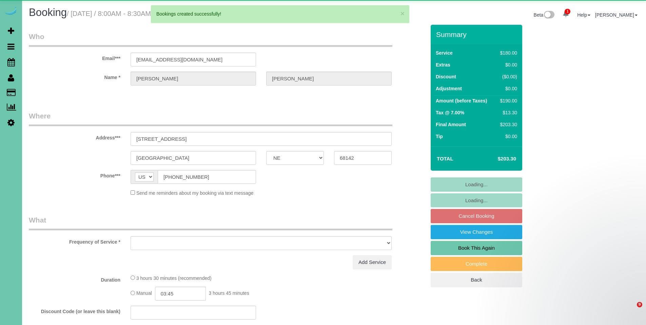 The image size is (646, 325). I want to click on a: Automaid Logo, so click(11, 12).